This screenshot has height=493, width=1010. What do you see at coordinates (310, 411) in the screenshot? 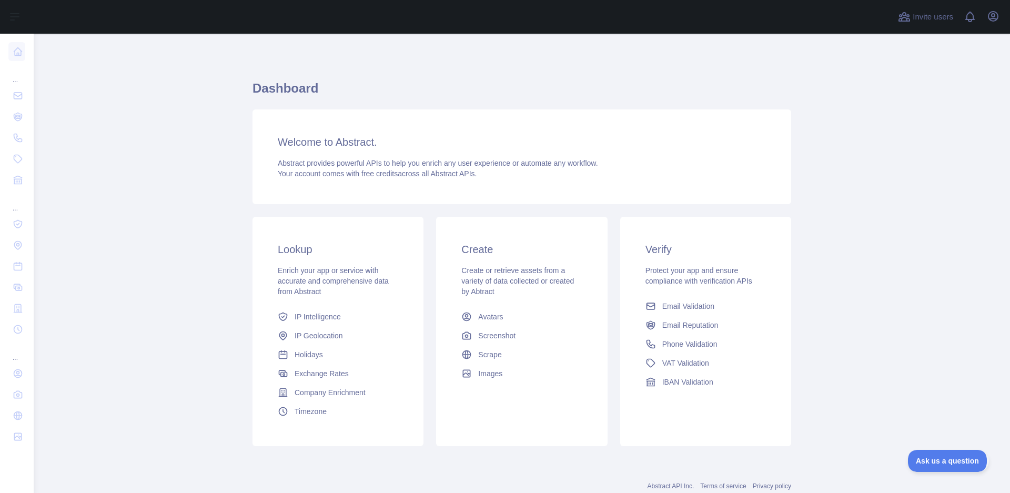
I see `span: Timezone` at bounding box center [310, 411].